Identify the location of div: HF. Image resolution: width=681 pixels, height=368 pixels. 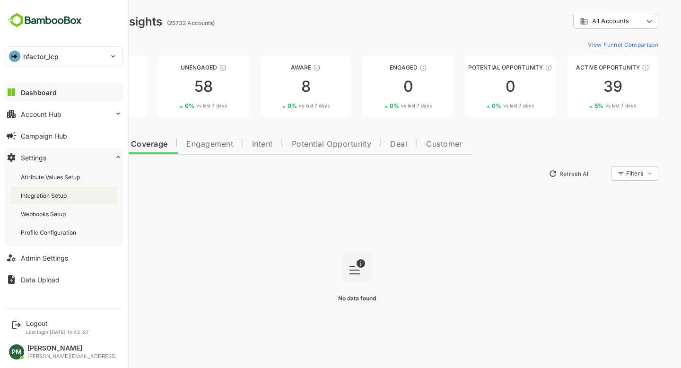
(15, 56).